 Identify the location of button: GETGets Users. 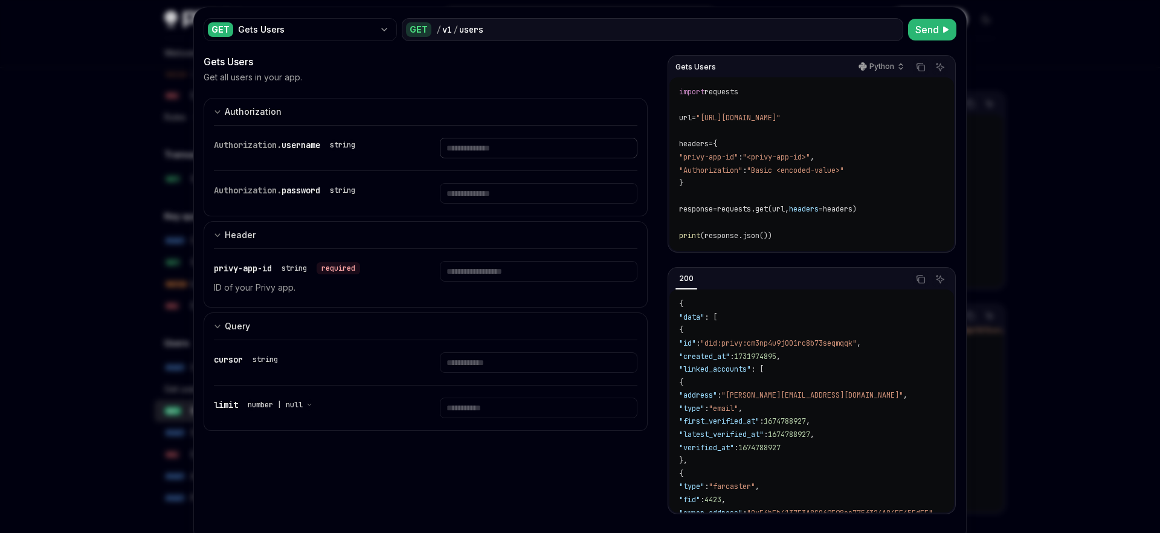
(300, 30).